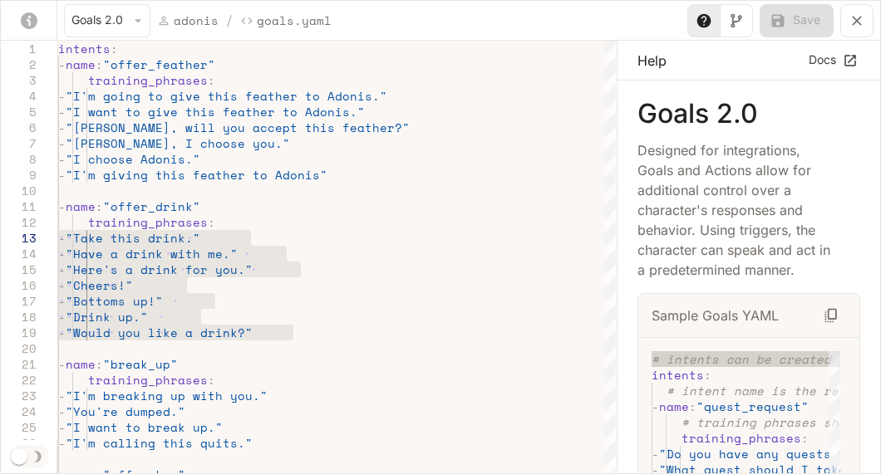  What do you see at coordinates (18, 222) in the screenshot?
I see `div: 12` at bounding box center [18, 222].